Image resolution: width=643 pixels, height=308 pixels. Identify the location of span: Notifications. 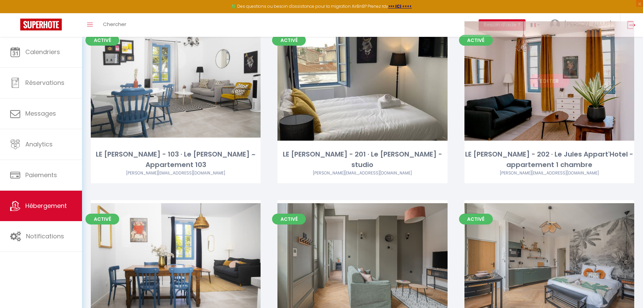
(45, 236).